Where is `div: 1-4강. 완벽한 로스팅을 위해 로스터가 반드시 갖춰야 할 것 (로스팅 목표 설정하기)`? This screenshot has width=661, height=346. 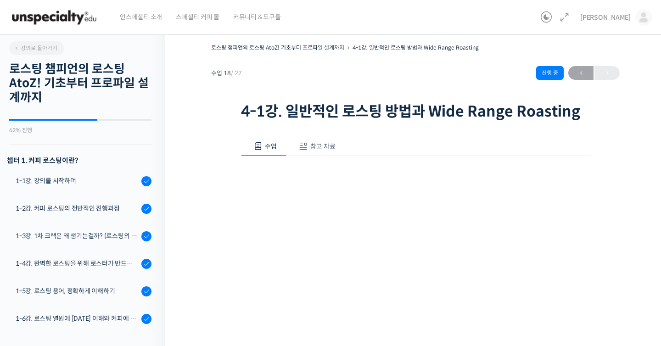 div: 1-4강. 완벽한 로스팅을 위해 로스터가 반드시 갖춰야 할 것 (로스팅 목표 설정하기) is located at coordinates (77, 263).